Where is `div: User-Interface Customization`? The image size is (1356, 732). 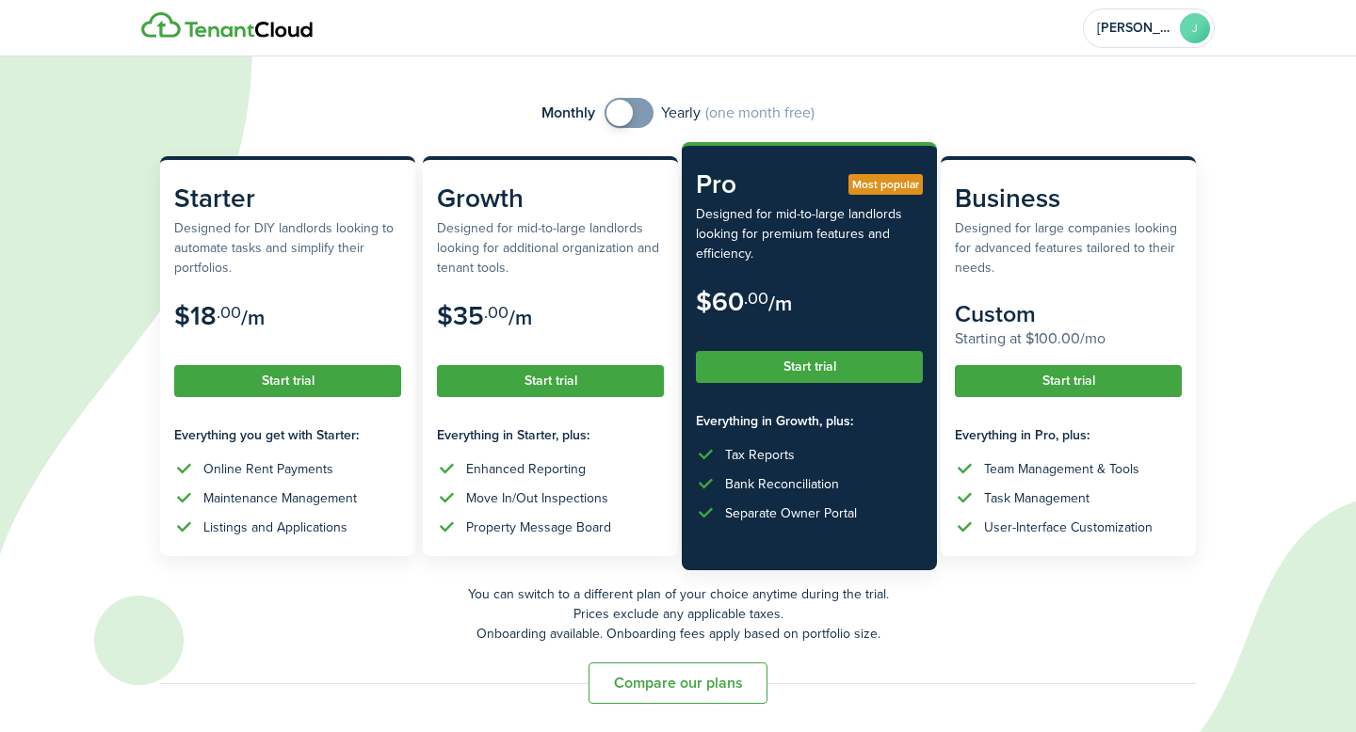
div: User-Interface Customization is located at coordinates (1068, 527).